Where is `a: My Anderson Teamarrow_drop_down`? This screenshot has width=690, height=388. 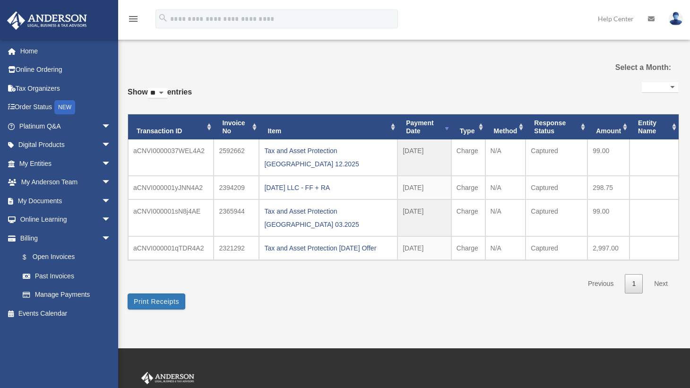 a: My Anderson Teamarrow_drop_down is located at coordinates (66, 183).